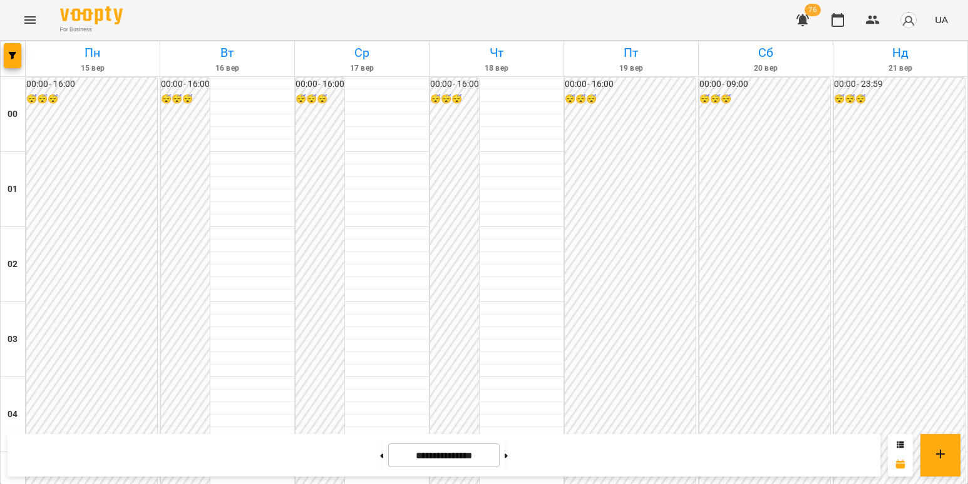  Describe the element at coordinates (496, 68) in the screenshot. I see `h6: 18 вер` at that location.